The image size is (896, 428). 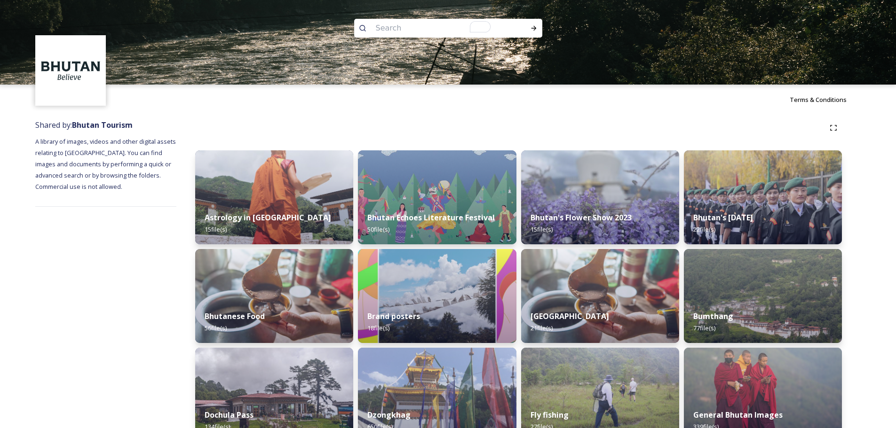 What do you see at coordinates (71, 71) in the screenshot?
I see `img: BT_Logo_BB_Lockup_CMYK_High%2520Res.jpg` at bounding box center [71, 71].